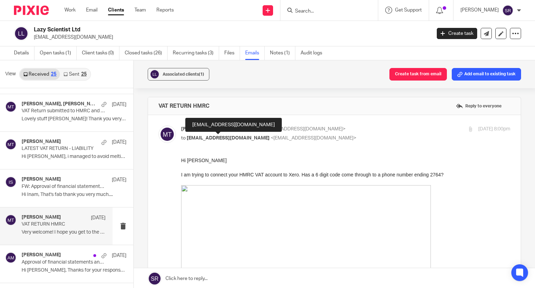 This screenshot has width=535, height=288. Describe the element at coordinates (184, 106) in the screenshot. I see `h4: VAT RETURN HMRC` at that location.